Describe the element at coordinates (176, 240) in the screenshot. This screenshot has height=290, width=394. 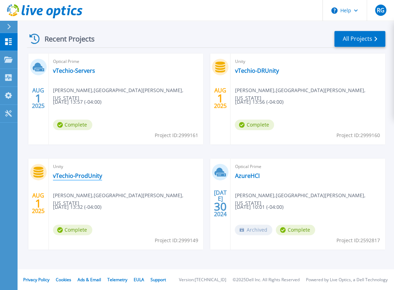
I see `span: Project ID: 2999149` at that location.